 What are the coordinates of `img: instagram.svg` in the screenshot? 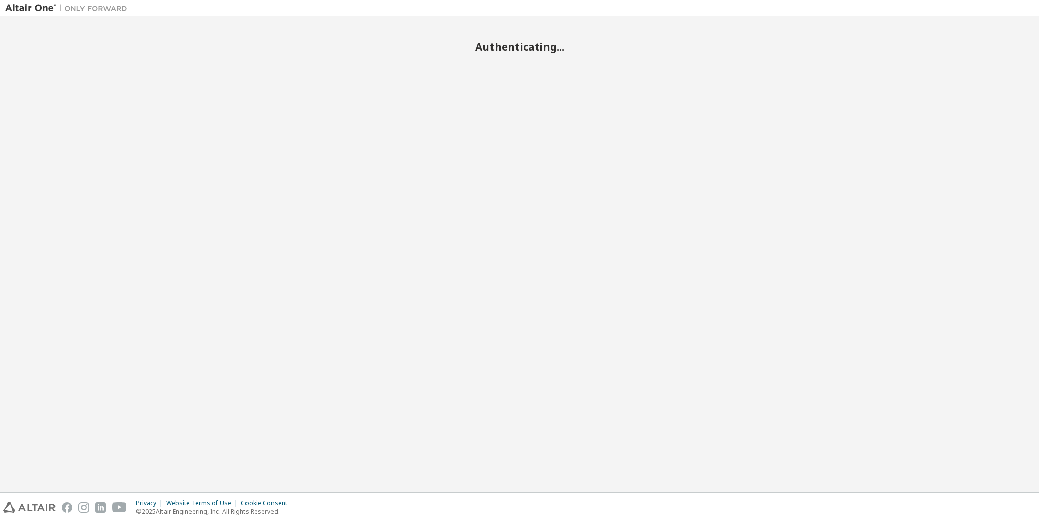 It's located at (84, 508).